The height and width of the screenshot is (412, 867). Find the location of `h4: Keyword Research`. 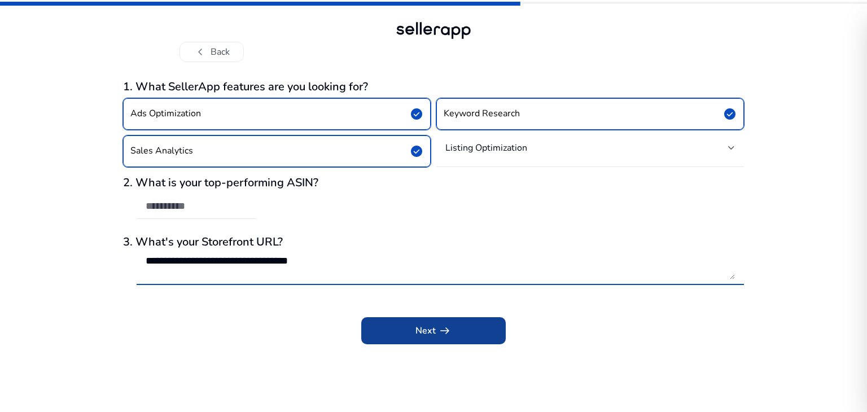

h4: Keyword Research is located at coordinates (482, 113).